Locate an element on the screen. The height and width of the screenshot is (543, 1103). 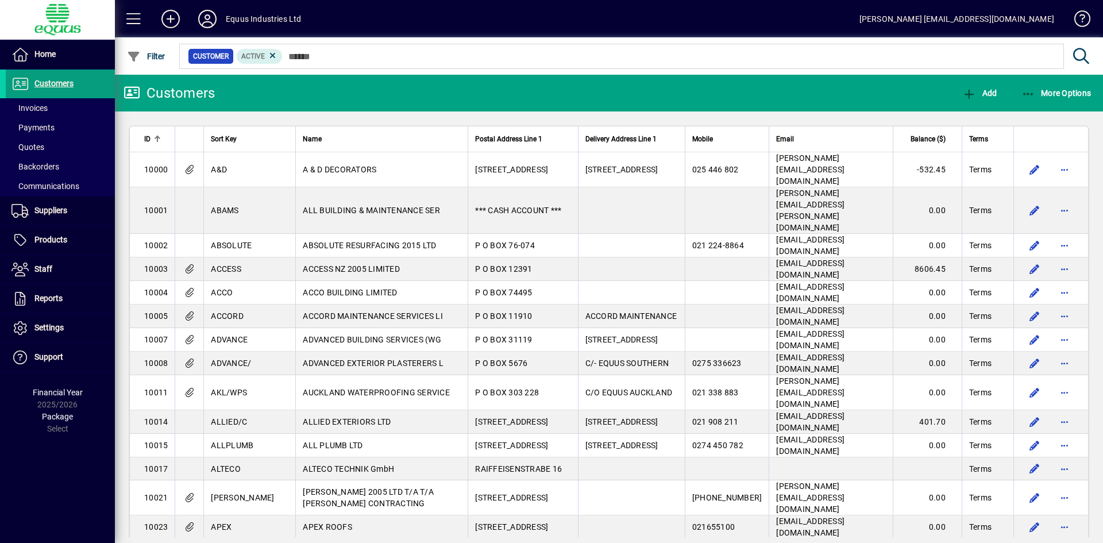
span: 10003 is located at coordinates (156, 269).